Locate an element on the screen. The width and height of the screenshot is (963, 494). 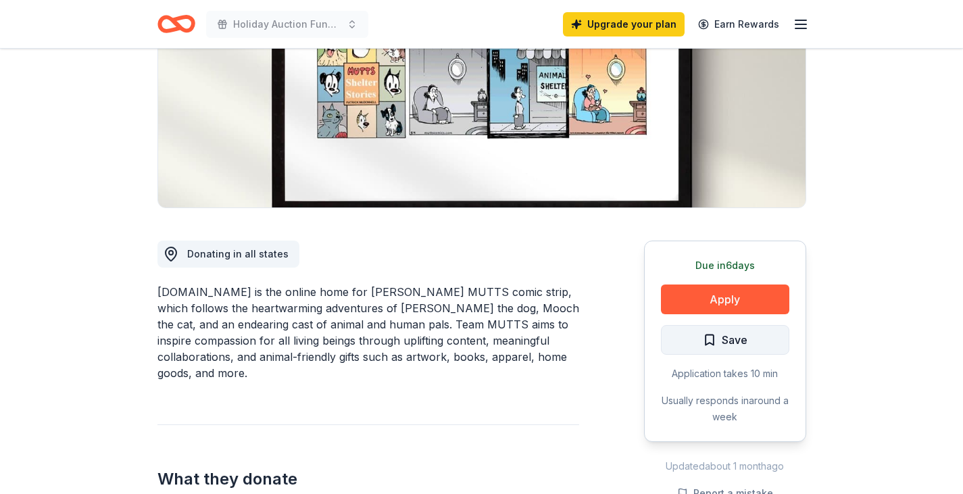
h2: What they donate is located at coordinates (368, 479).